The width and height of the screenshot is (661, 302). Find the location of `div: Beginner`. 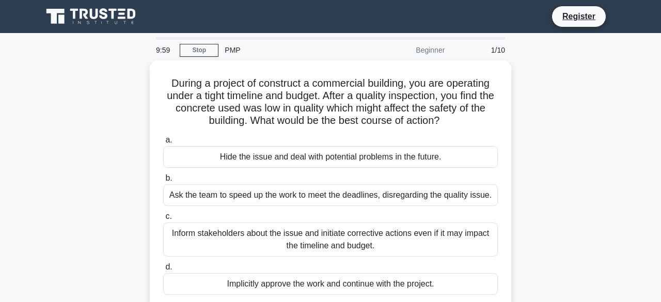

div: Beginner is located at coordinates (406, 50).